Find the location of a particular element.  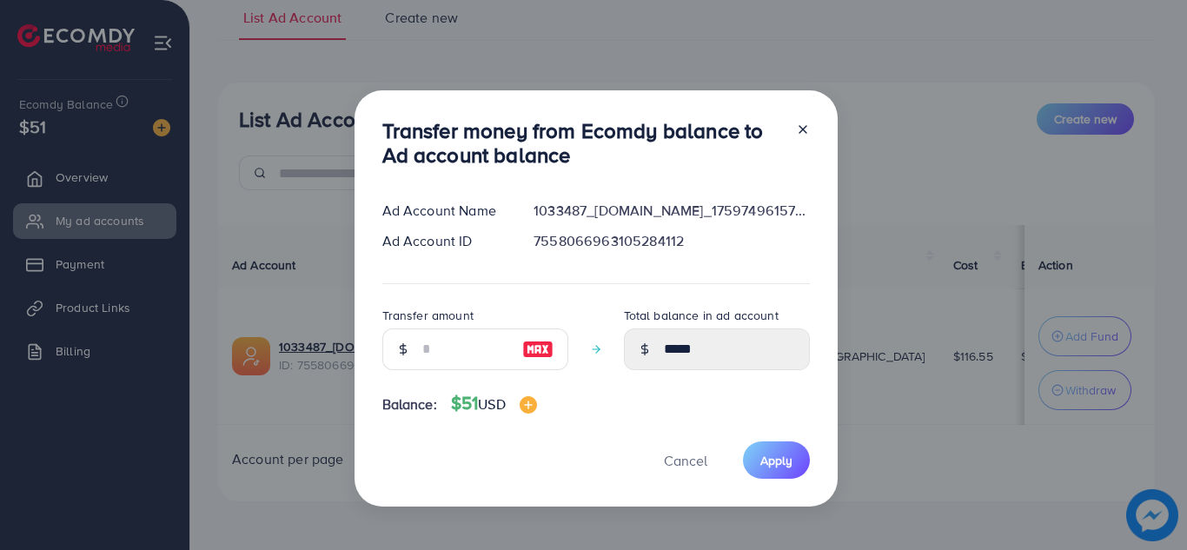

span: Cancel is located at coordinates (685, 460).